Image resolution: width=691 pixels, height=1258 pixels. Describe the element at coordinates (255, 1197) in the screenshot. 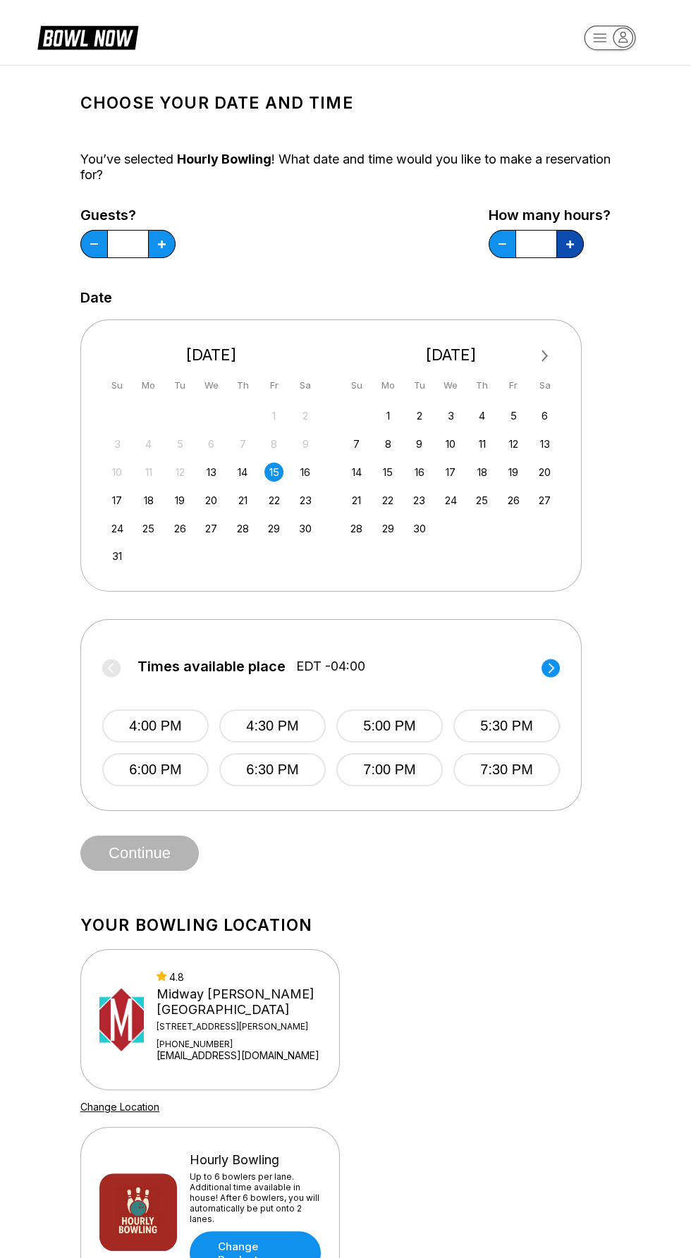

I see `div: Up to 6 bowlers per lane. Additional time available in house! After 6 bowlers, you will automatic...` at that location.